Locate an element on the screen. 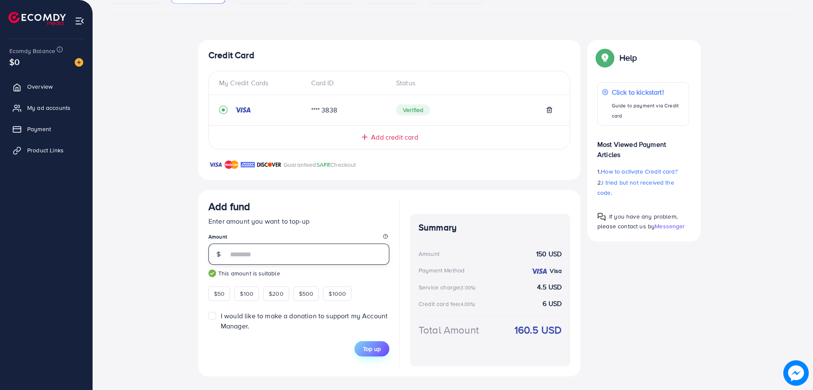 This screenshot has height=390, width=813. h4: Summary is located at coordinates (490, 227).